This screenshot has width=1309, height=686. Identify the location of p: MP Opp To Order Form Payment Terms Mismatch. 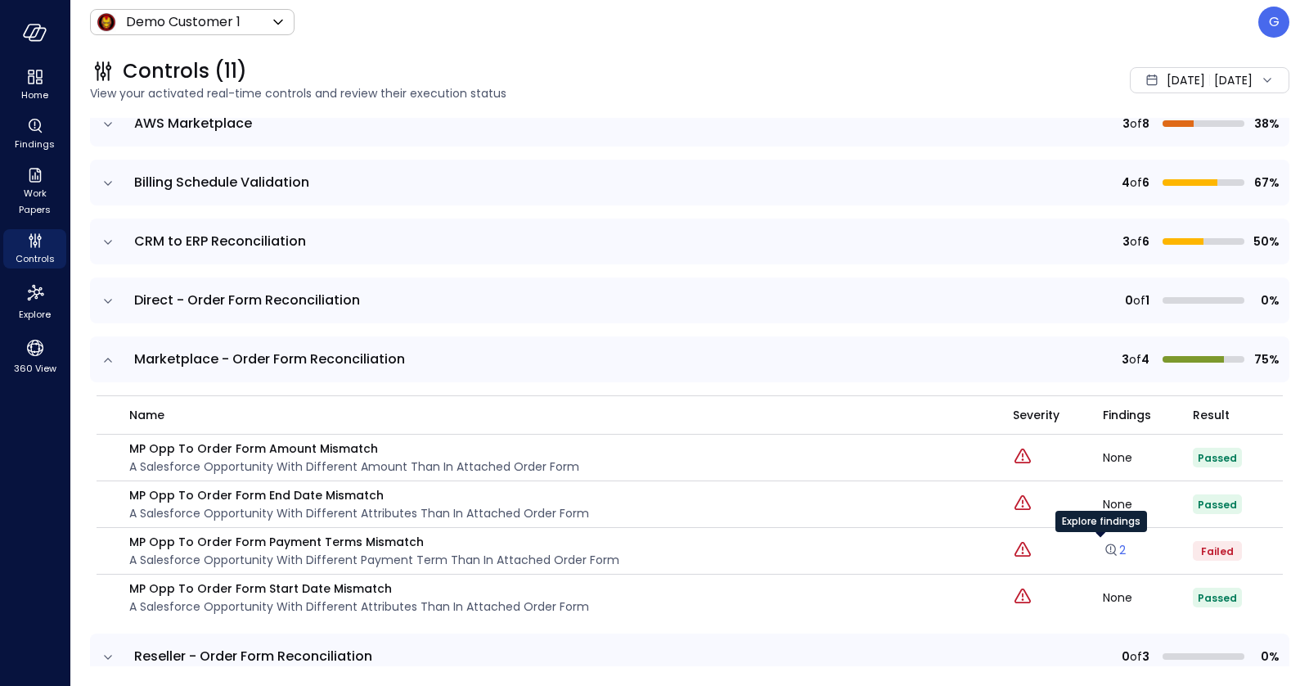
(374, 542).